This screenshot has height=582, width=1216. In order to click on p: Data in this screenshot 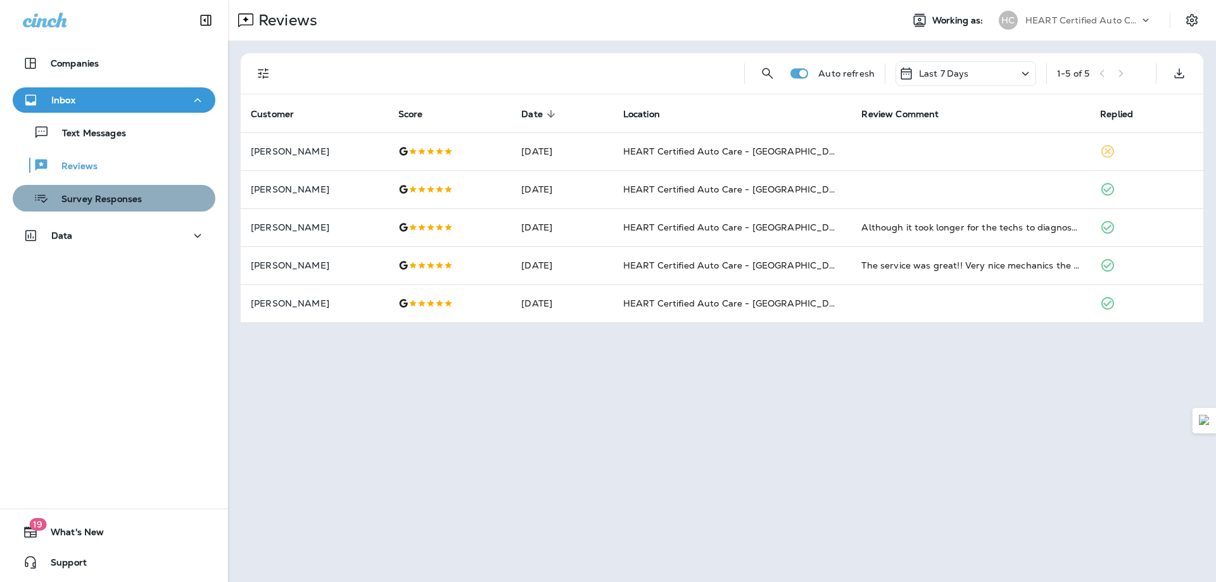, I will do `click(62, 236)`.